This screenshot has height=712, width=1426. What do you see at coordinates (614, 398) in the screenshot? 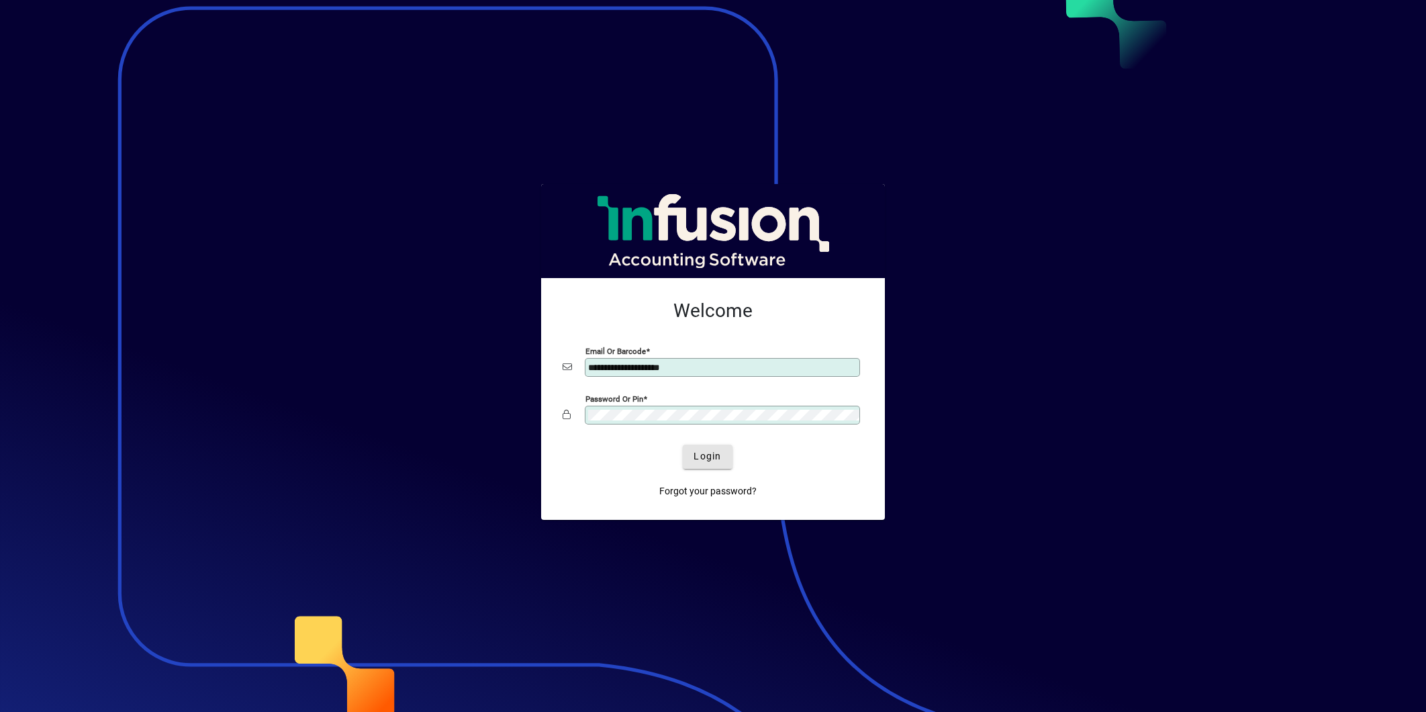
I see `mat-label: Password or Pin` at bounding box center [614, 398].